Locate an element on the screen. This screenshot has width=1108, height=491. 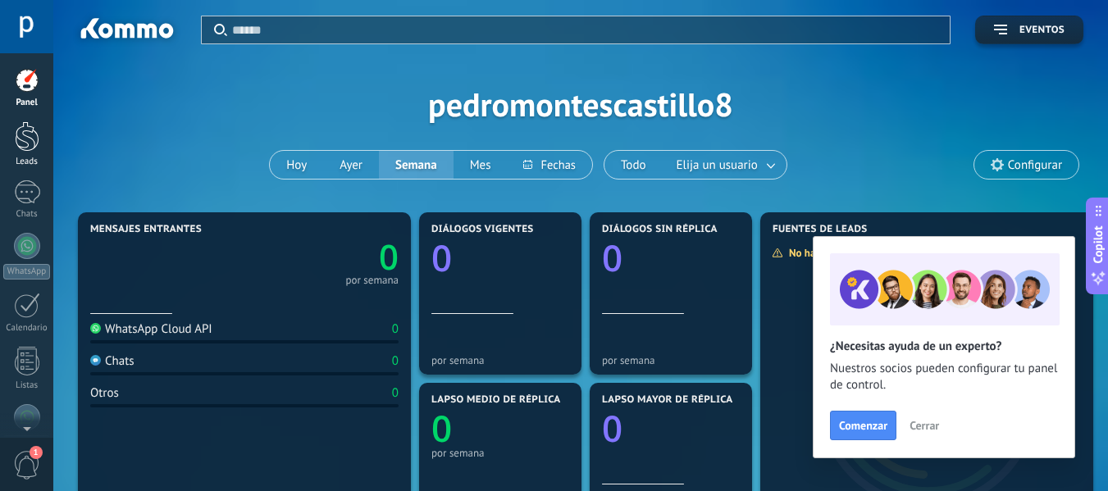
span: Copilot is located at coordinates (1099, 245).